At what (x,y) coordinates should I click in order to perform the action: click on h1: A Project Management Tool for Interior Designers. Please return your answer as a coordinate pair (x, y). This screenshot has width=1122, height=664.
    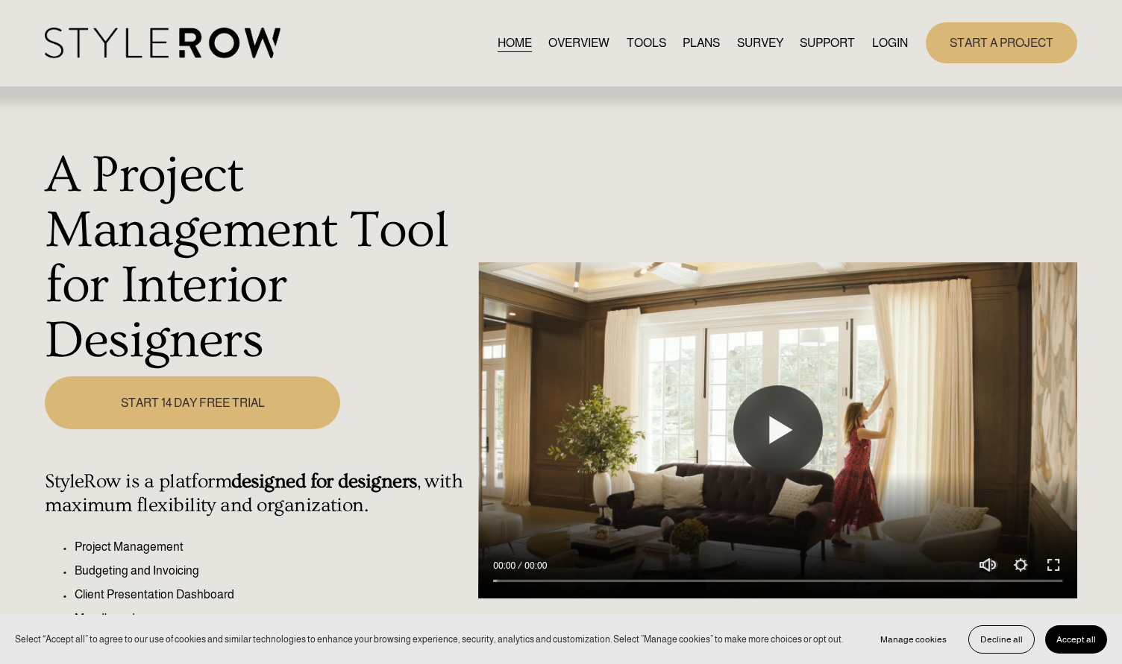
    Looking at the image, I should click on (257, 258).